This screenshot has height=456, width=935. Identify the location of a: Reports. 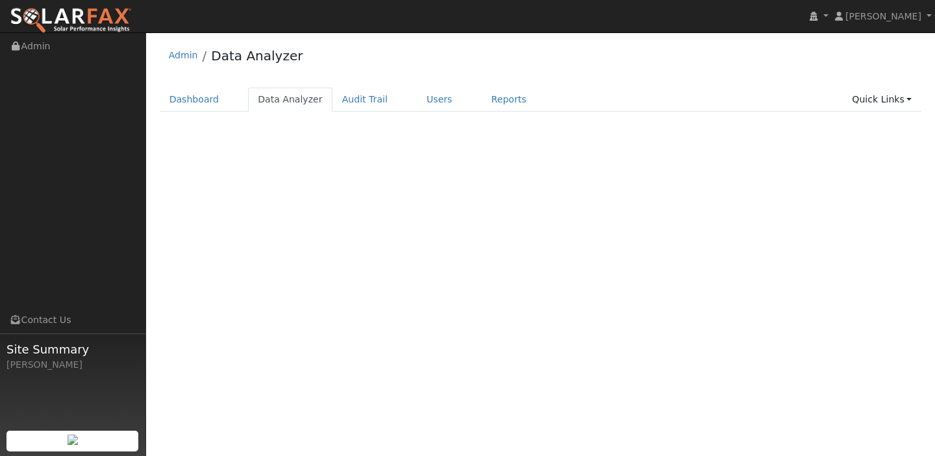
(509, 99).